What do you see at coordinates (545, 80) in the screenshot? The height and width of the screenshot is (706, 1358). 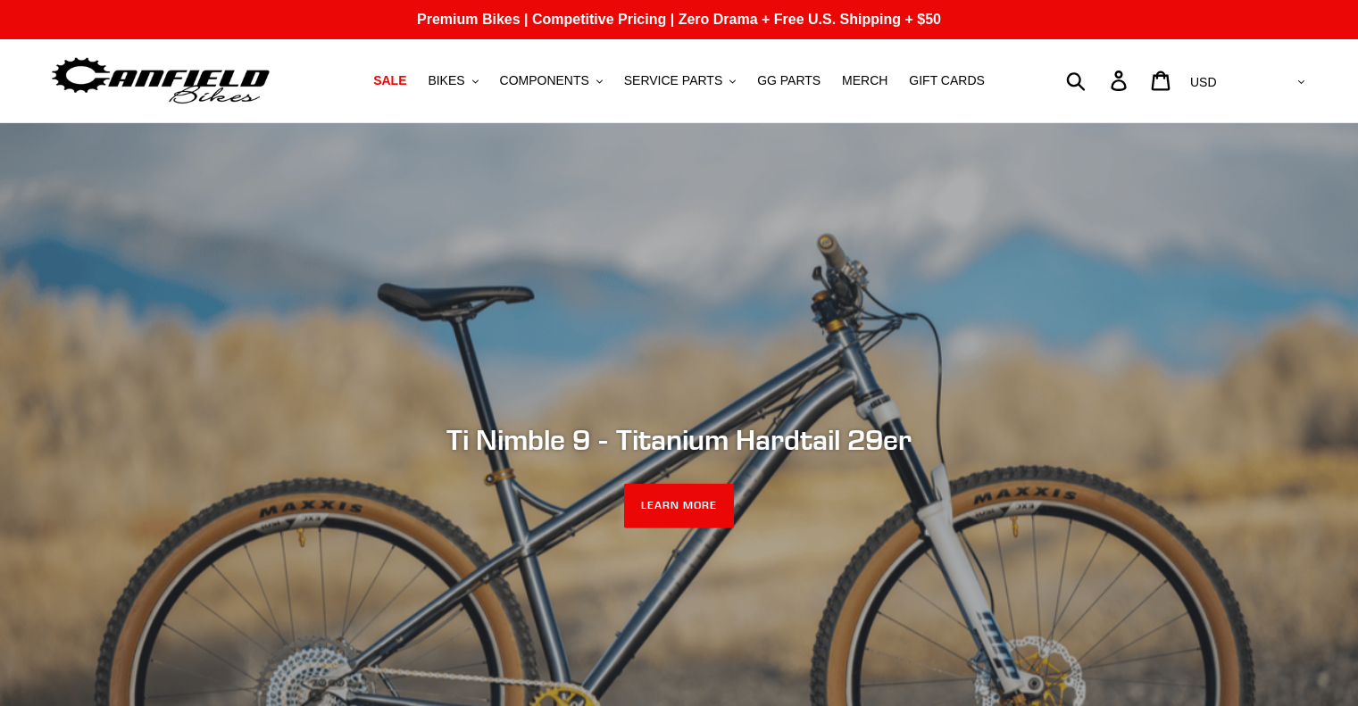 I see `span: COMPONENTS` at bounding box center [545, 80].